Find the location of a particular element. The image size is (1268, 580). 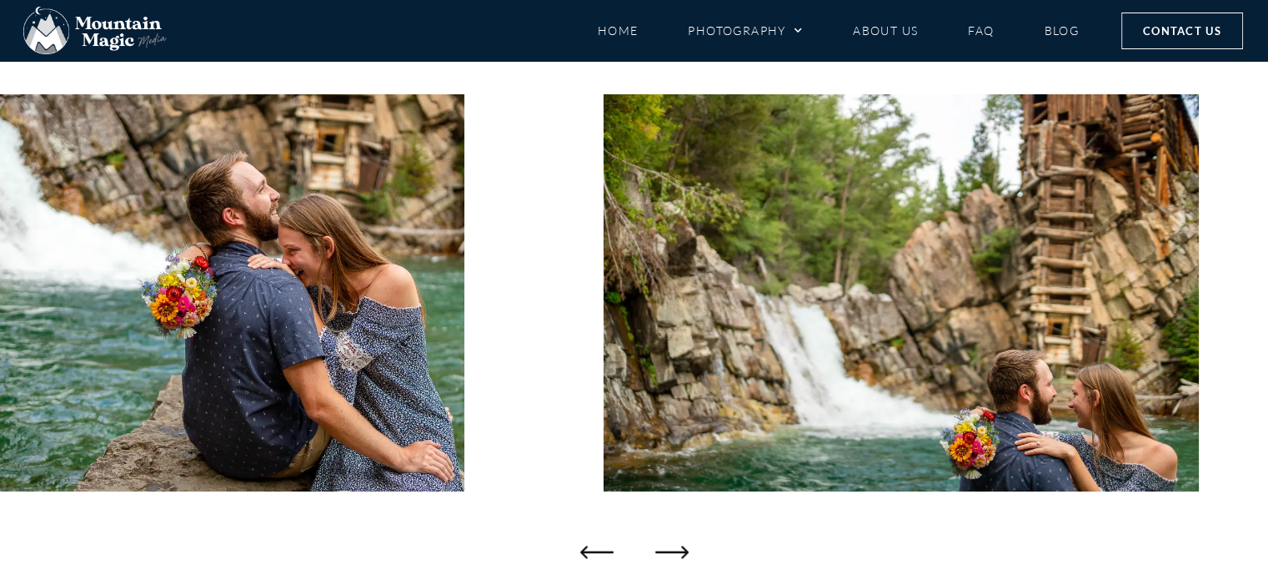

a: About Us is located at coordinates (886, 30).